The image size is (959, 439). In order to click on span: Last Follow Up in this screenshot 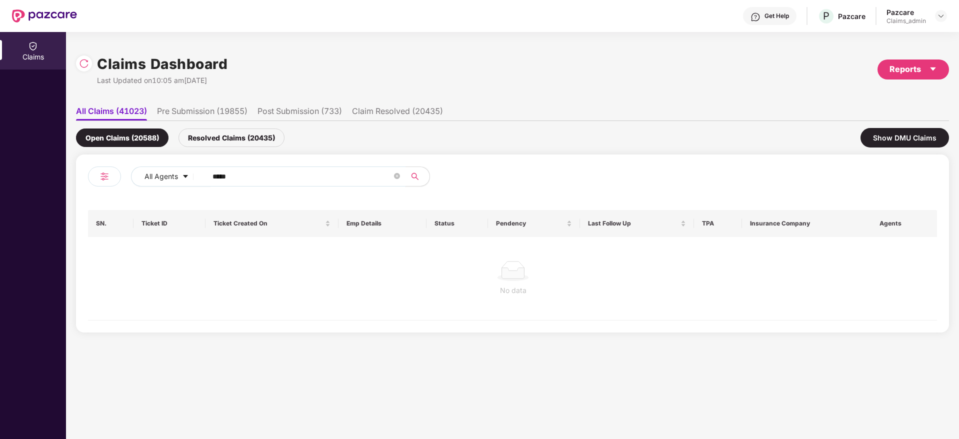, I will do `click(633, 224)`.